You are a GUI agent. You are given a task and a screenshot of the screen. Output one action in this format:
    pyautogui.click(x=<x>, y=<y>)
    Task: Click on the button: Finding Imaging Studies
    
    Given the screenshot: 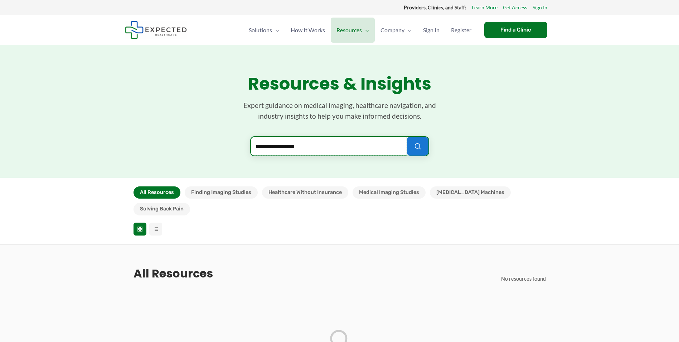 What is the action you would take?
    pyautogui.click(x=221, y=192)
    